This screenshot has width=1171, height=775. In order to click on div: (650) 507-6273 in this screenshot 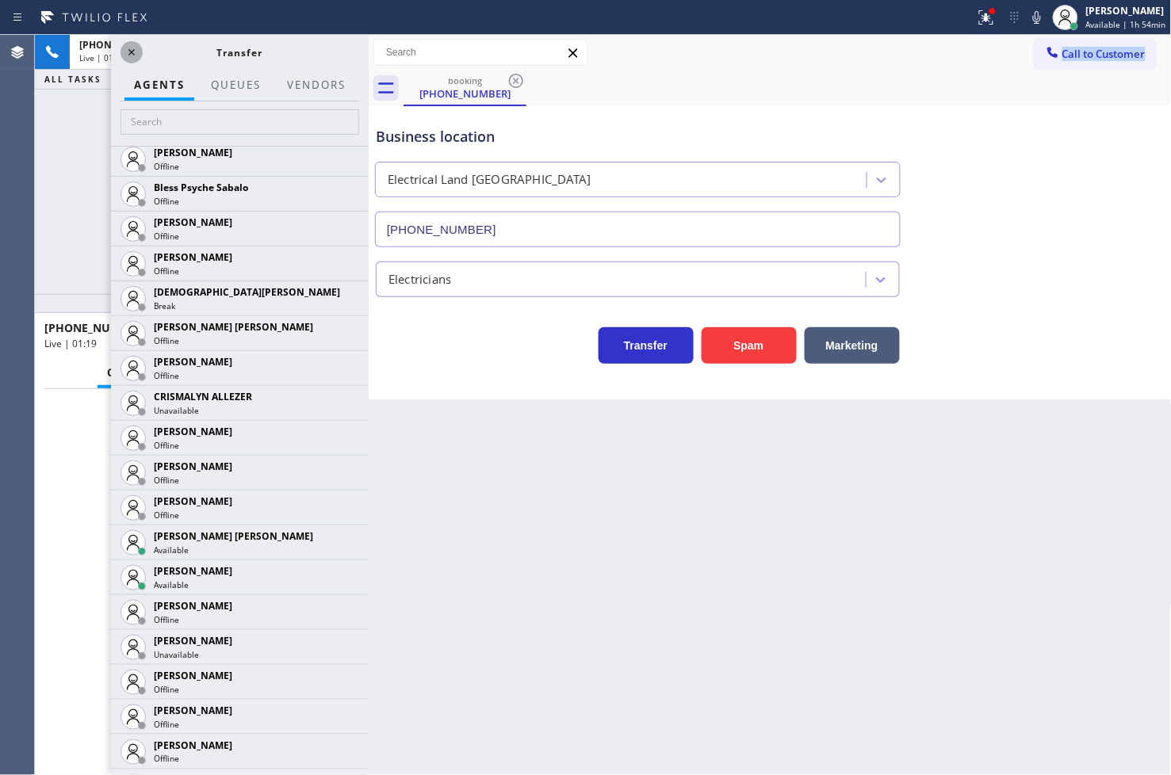, I will do `click(464, 87)`.